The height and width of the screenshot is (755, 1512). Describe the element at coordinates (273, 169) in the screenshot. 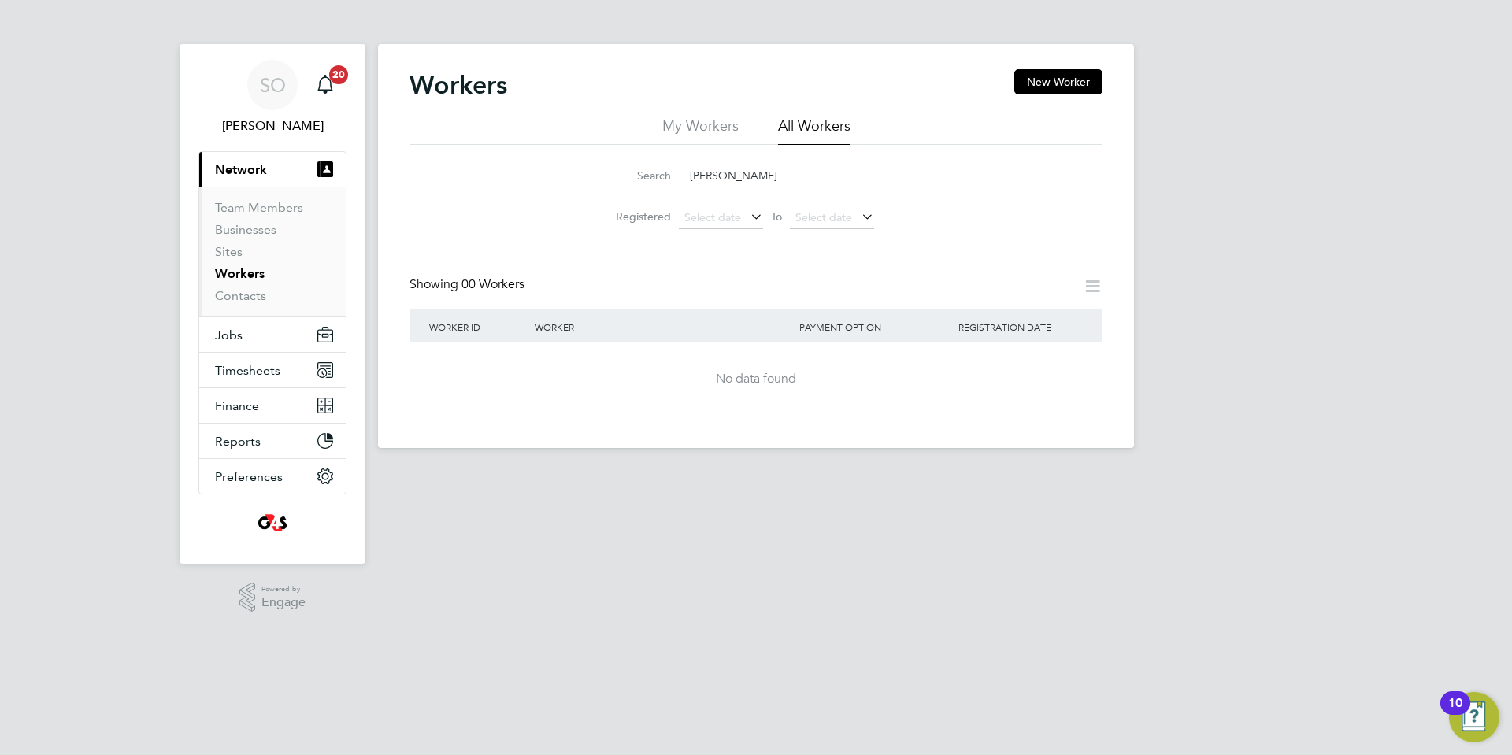

I see `button: Network` at that location.